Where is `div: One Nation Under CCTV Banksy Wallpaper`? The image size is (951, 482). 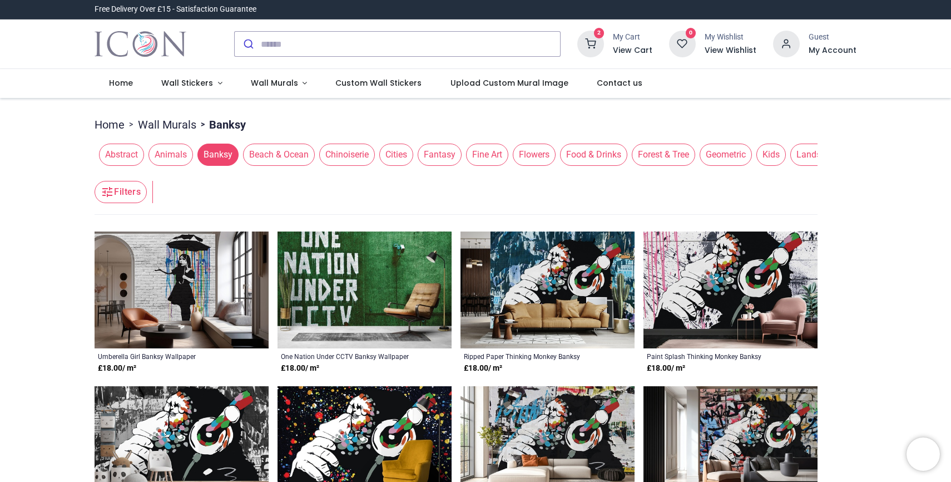 div: One Nation Under CCTV Banksy Wallpaper is located at coordinates (348, 356).